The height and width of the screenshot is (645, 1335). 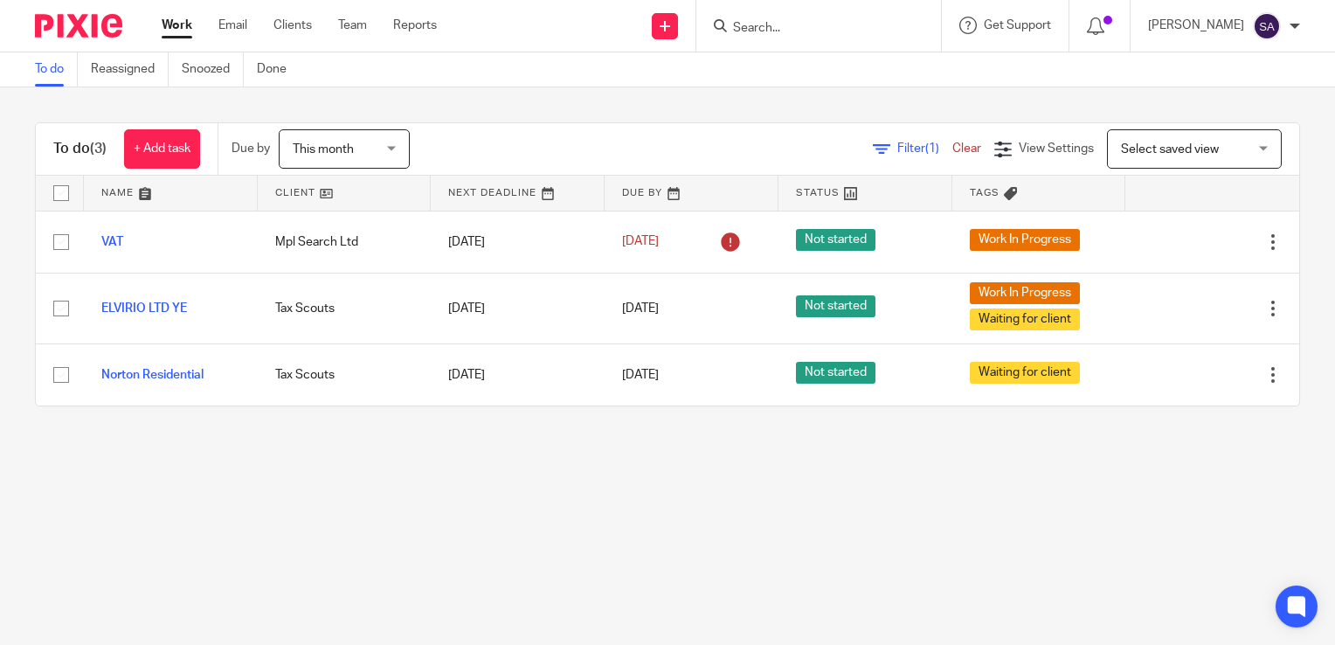 I want to click on span: This month, so click(x=323, y=149).